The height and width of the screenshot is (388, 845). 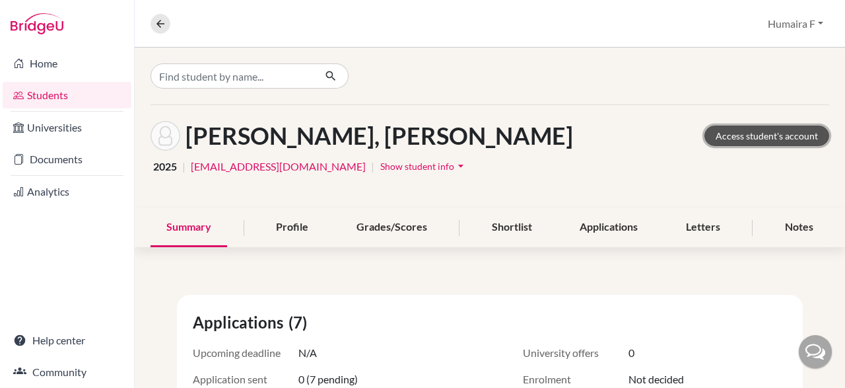 What do you see at coordinates (43, 15) in the screenshot?
I see `span: Help` at bounding box center [43, 15].